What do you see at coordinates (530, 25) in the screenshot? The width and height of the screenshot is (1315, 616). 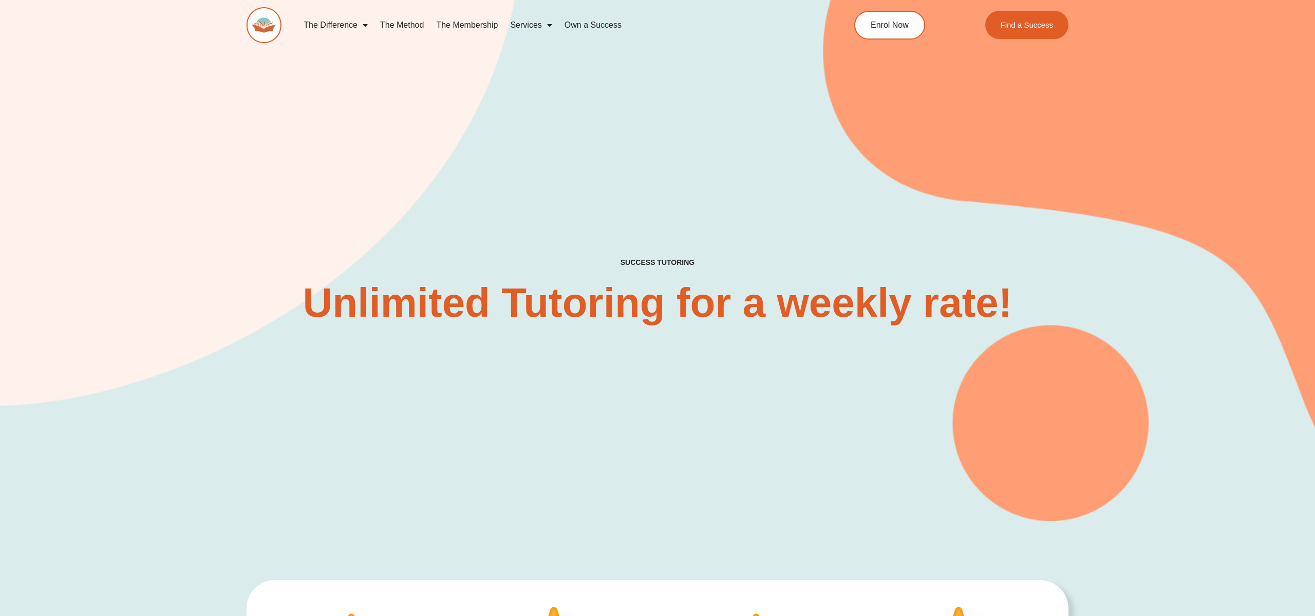 I see `a: Services` at bounding box center [530, 25].